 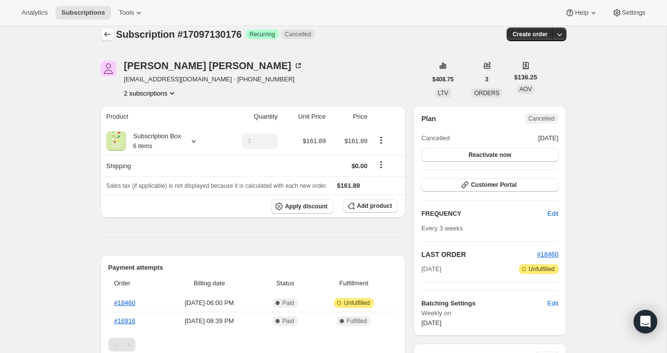 What do you see at coordinates (253, 268) in the screenshot?
I see `h2: Payment attempts` at bounding box center [253, 268].